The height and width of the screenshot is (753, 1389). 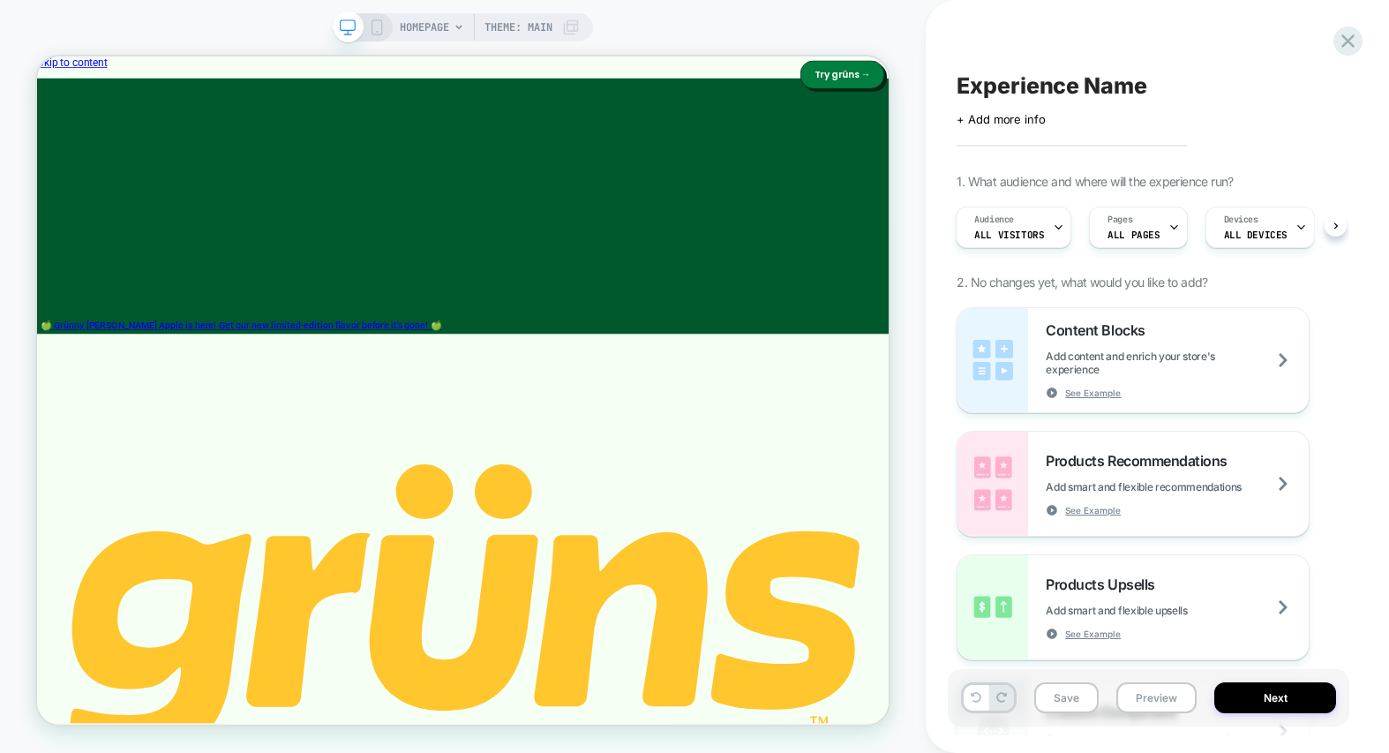 I want to click on span: Devices, so click(x=1241, y=220).